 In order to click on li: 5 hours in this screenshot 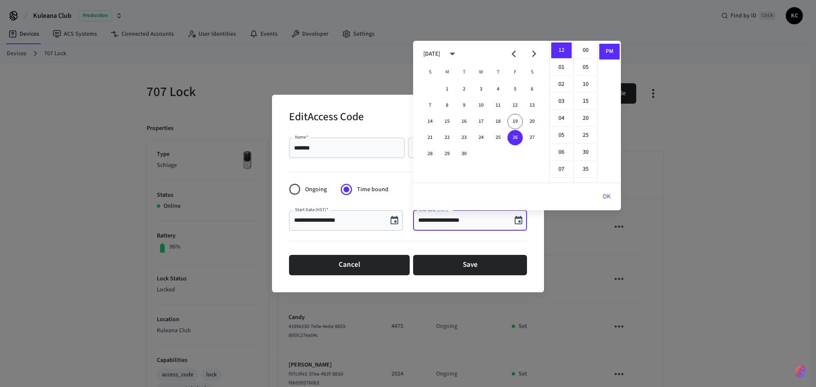, I will do `click(561, 136)`.